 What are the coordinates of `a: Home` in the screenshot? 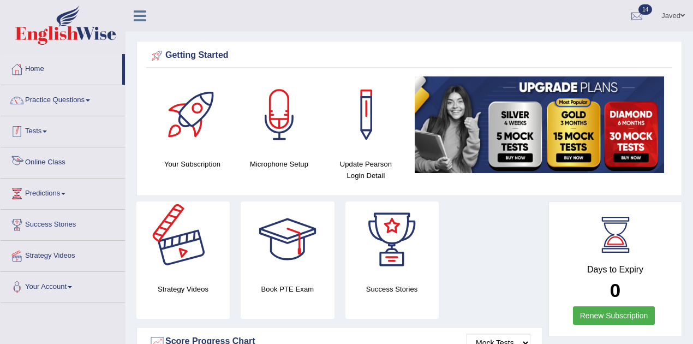 It's located at (61, 68).